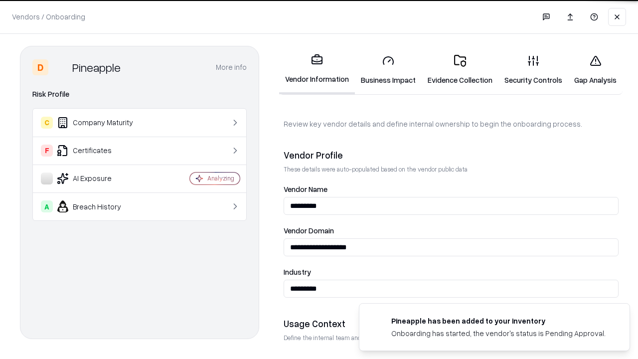  I want to click on p: Review key vendor details and define internal ownership to begin the onboarding process., so click(451, 124).